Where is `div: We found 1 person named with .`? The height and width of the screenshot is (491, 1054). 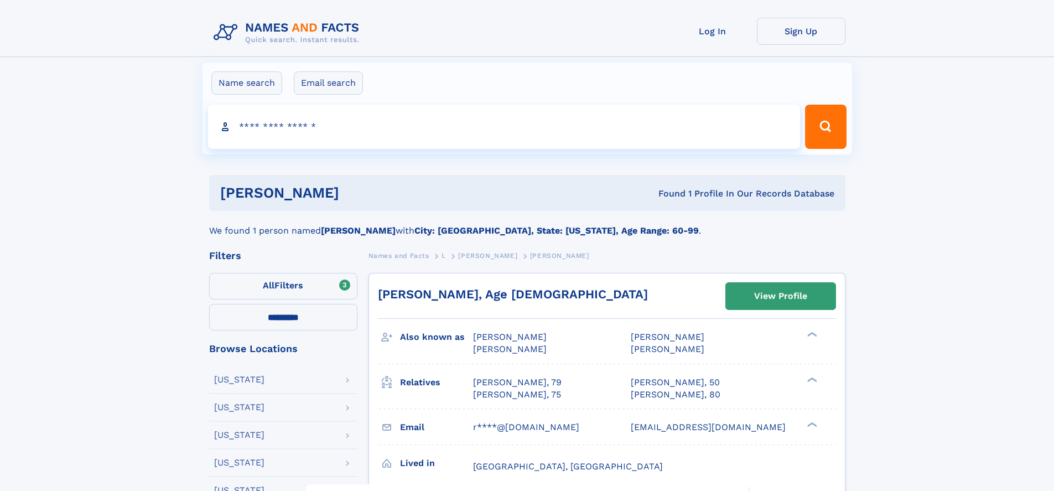
div: We found 1 person named with . is located at coordinates (527, 224).